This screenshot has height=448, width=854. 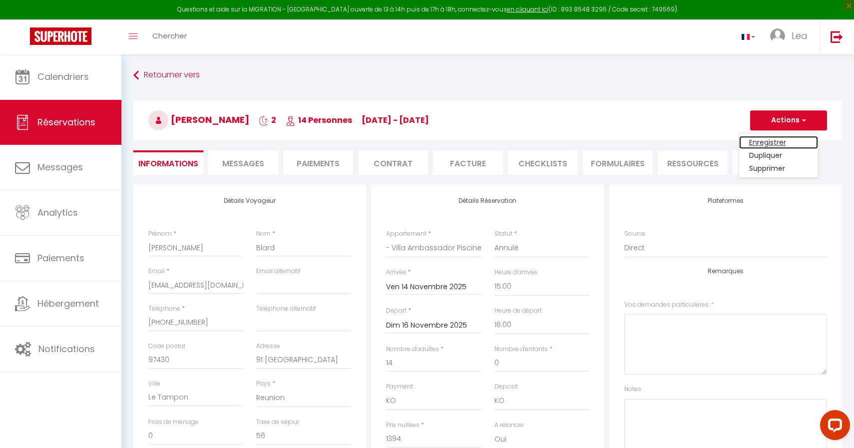 I want to click on li: FORMULAIRES, so click(x=618, y=162).